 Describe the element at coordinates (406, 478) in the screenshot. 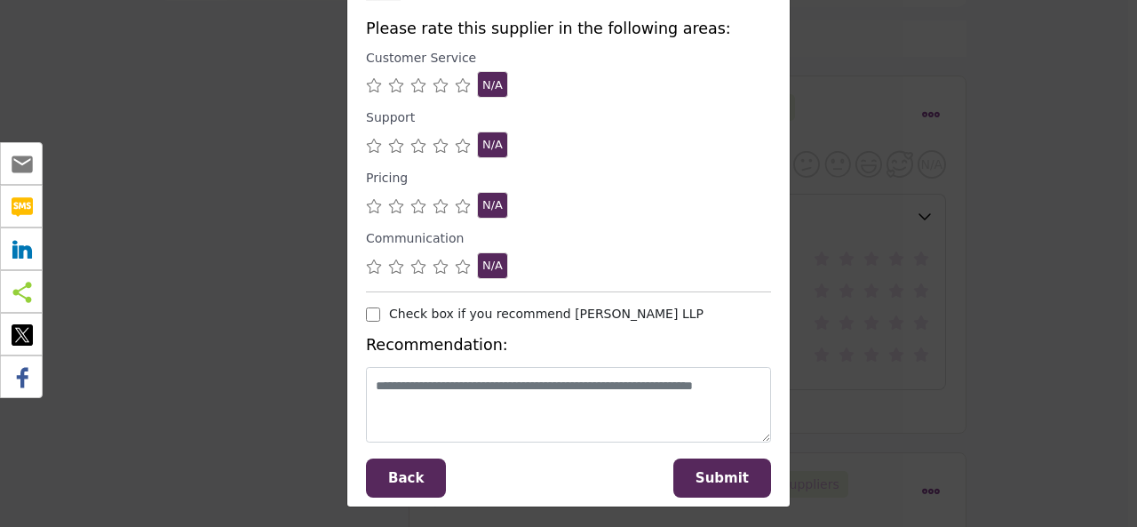

I see `button: Back` at that location.